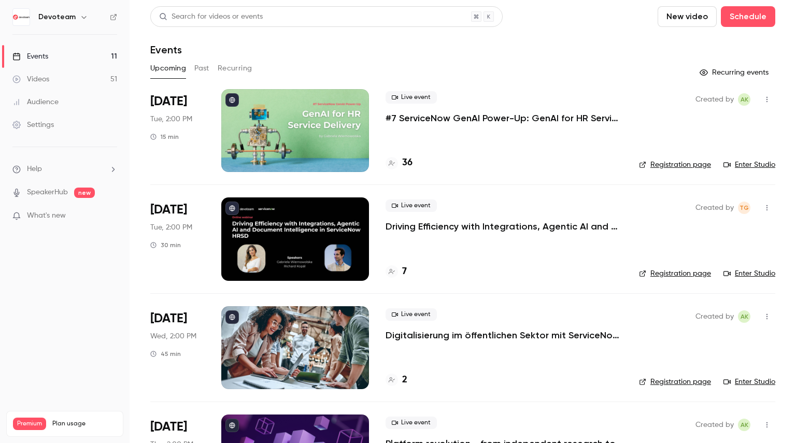  Describe the element at coordinates (396, 272) in the screenshot. I see `a: 7` at that location.